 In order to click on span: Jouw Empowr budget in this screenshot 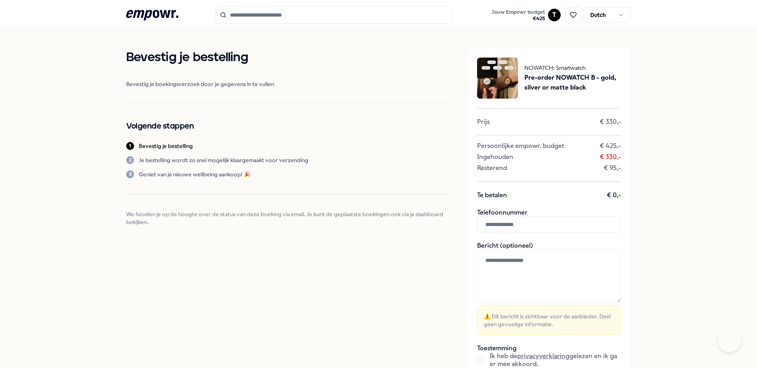, I will do `click(518, 12)`.